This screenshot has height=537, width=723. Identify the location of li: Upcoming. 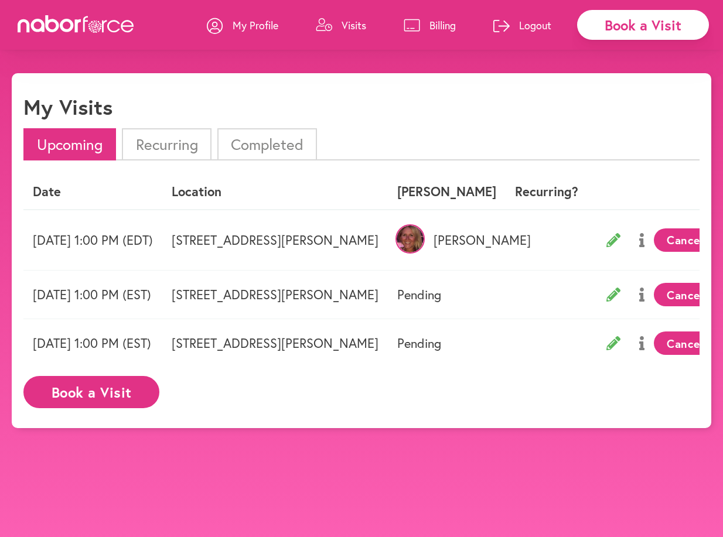
(70, 144).